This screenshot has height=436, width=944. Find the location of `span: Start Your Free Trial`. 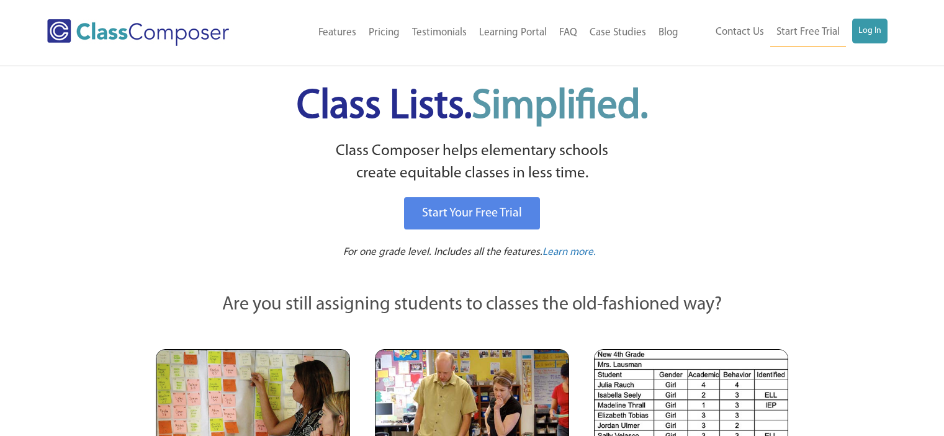

span: Start Your Free Trial is located at coordinates (471, 213).